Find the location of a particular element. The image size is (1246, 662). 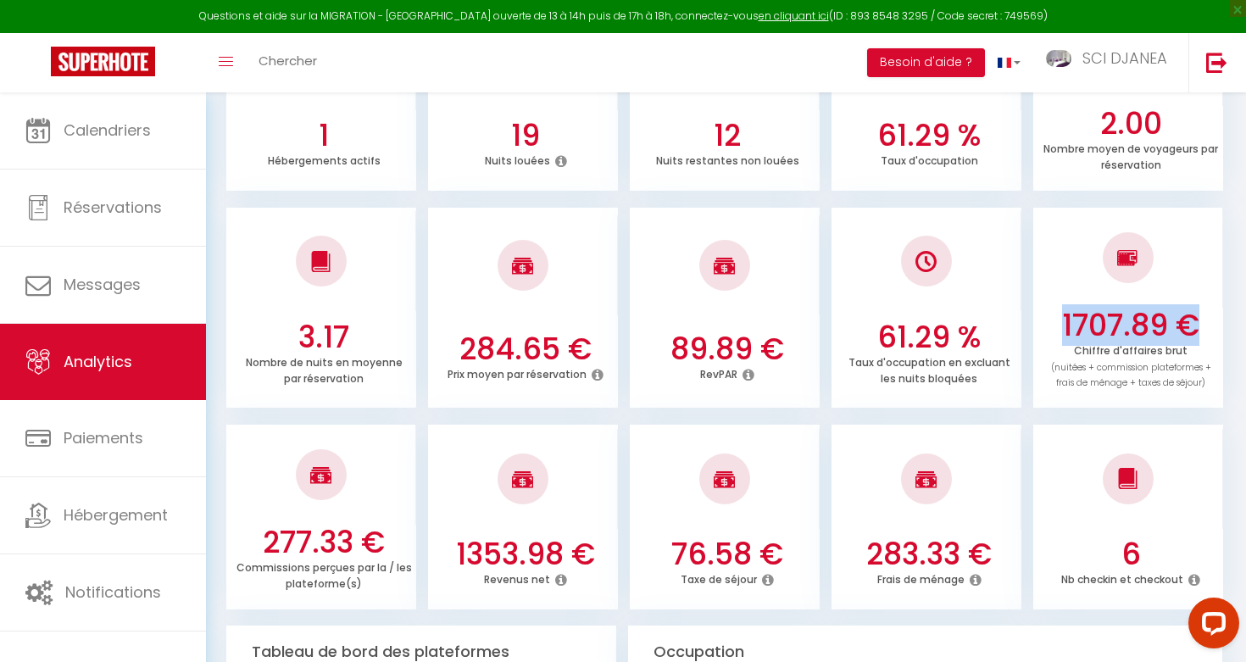

h3: 89.89 € is located at coordinates (727, 349).